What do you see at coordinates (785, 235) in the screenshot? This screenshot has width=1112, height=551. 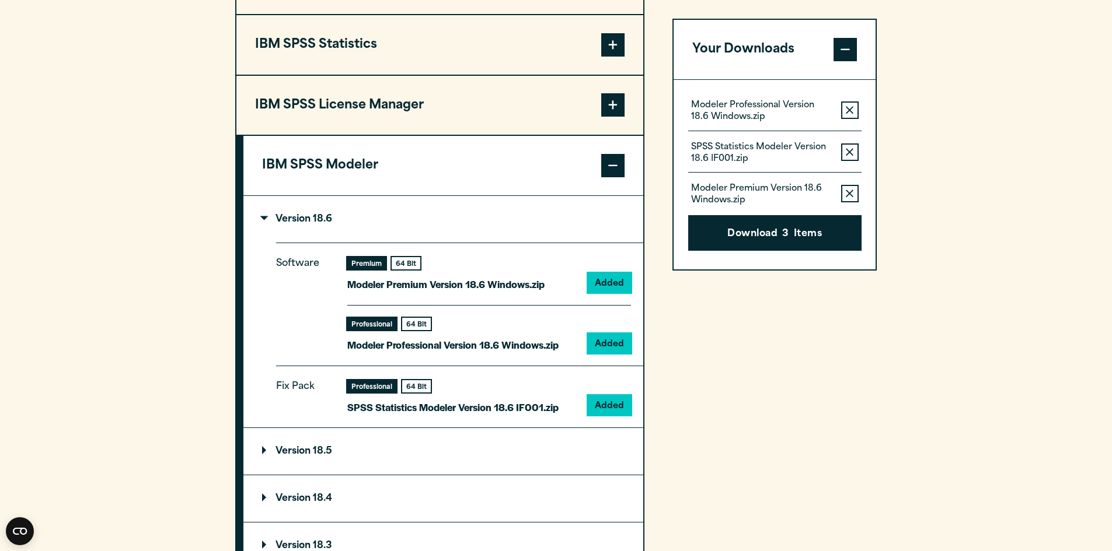 I see `span: 3` at bounding box center [785, 235].